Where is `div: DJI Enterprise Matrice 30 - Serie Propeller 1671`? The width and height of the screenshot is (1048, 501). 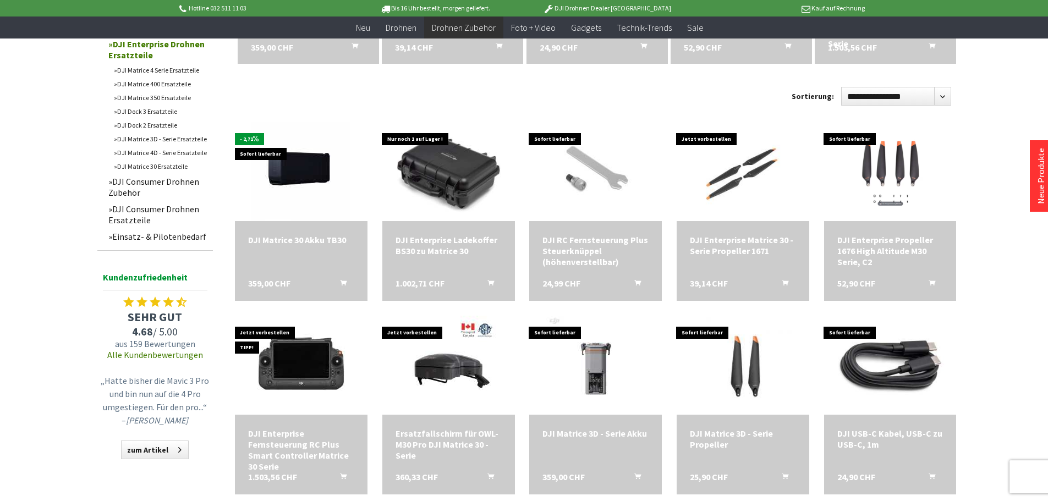 div: DJI Enterprise Matrice 30 - Serie Propeller 1671 is located at coordinates (743, 245).